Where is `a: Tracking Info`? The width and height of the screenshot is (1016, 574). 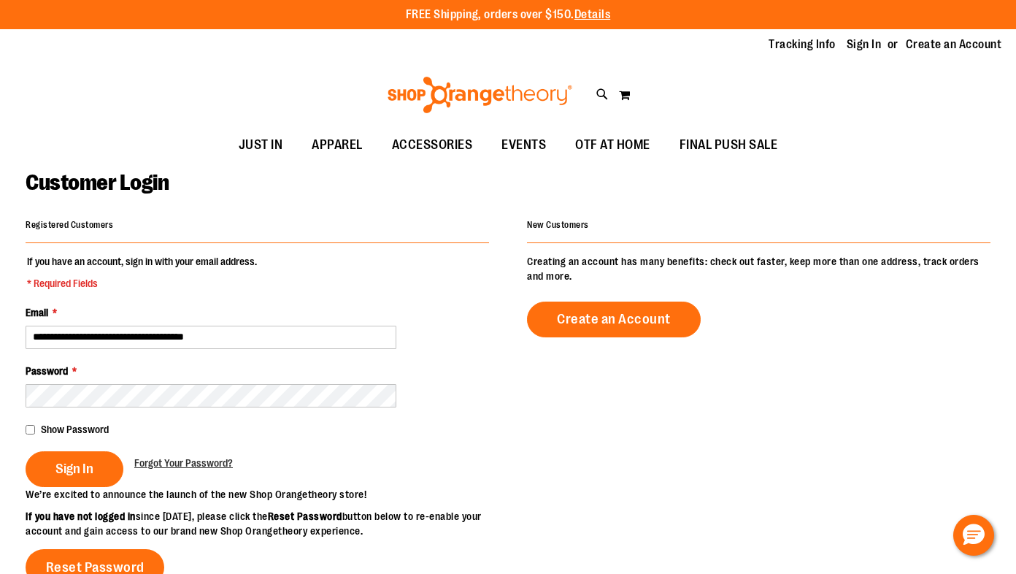
a: Tracking Info is located at coordinates (802, 45).